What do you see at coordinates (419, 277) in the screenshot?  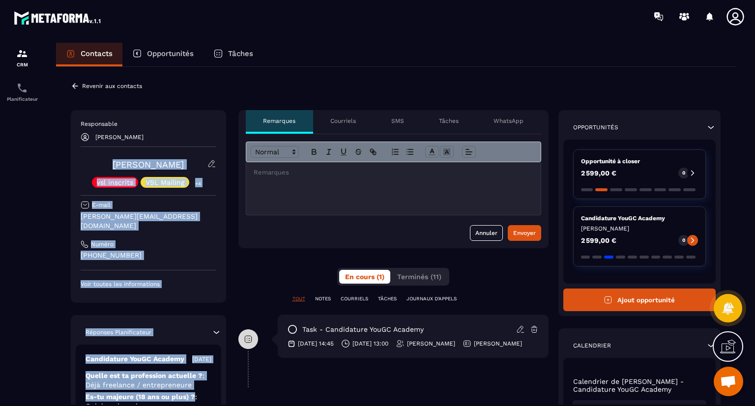 I see `button: Terminés (11)` at bounding box center [419, 277].